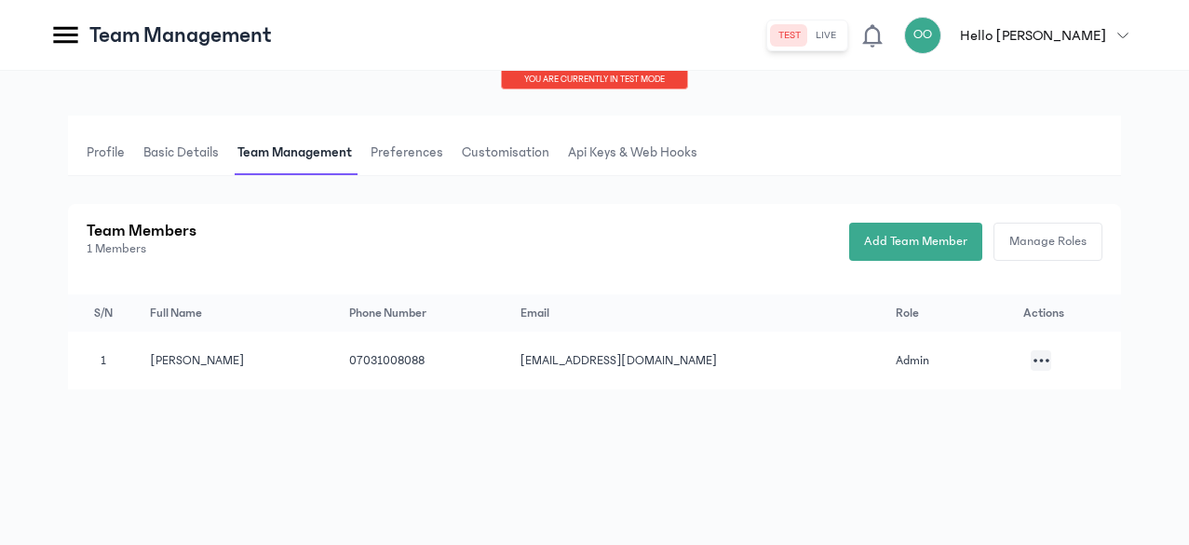 The image size is (1189, 545). What do you see at coordinates (300, 153) in the screenshot?
I see `button: Team Management` at bounding box center [300, 153].